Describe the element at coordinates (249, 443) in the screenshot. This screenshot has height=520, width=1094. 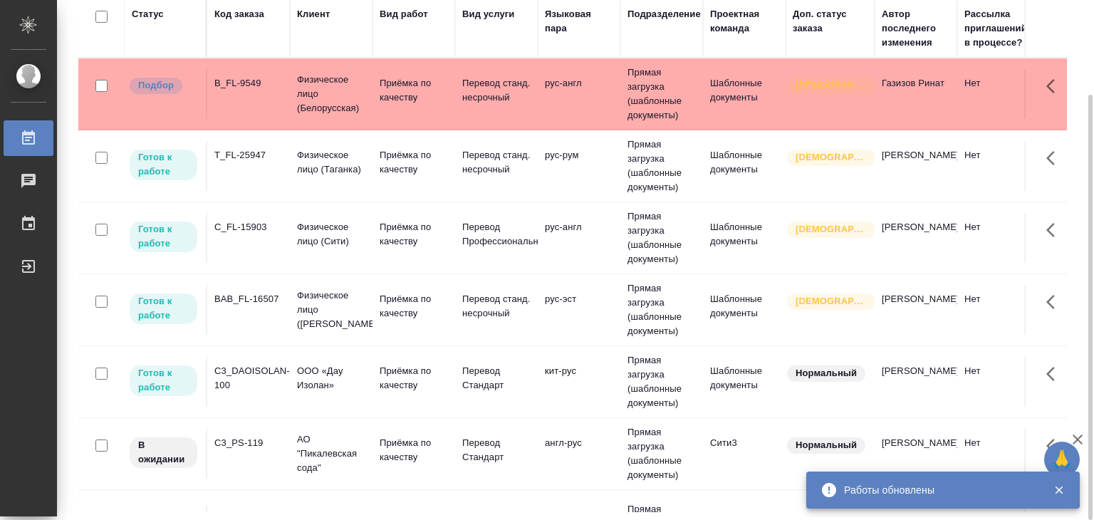
I see `div: C3_PS-119` at that location.